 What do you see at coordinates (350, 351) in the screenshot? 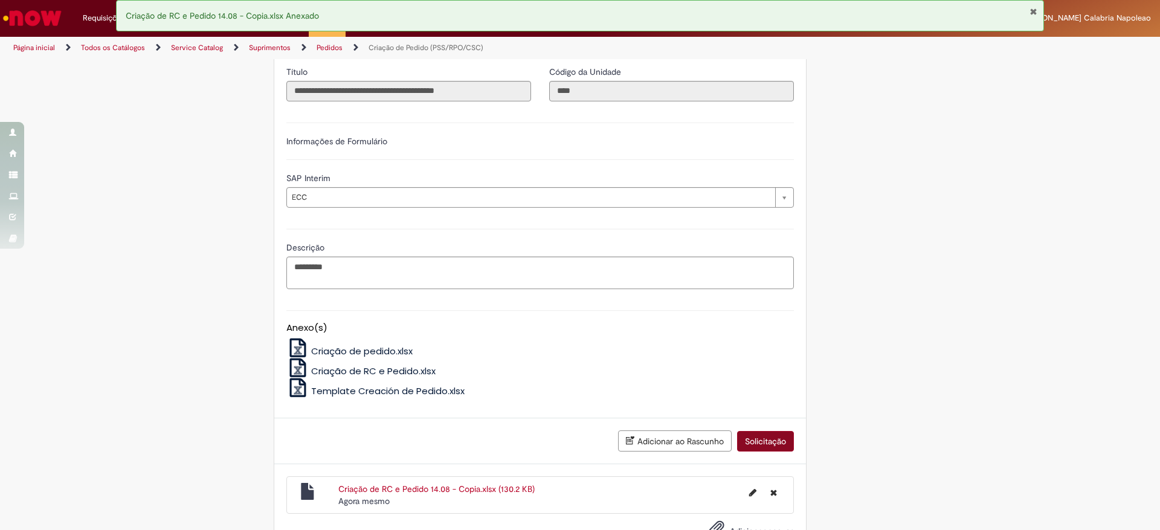
I see `a: Criação de pedido.xlsx` at bounding box center [350, 351].